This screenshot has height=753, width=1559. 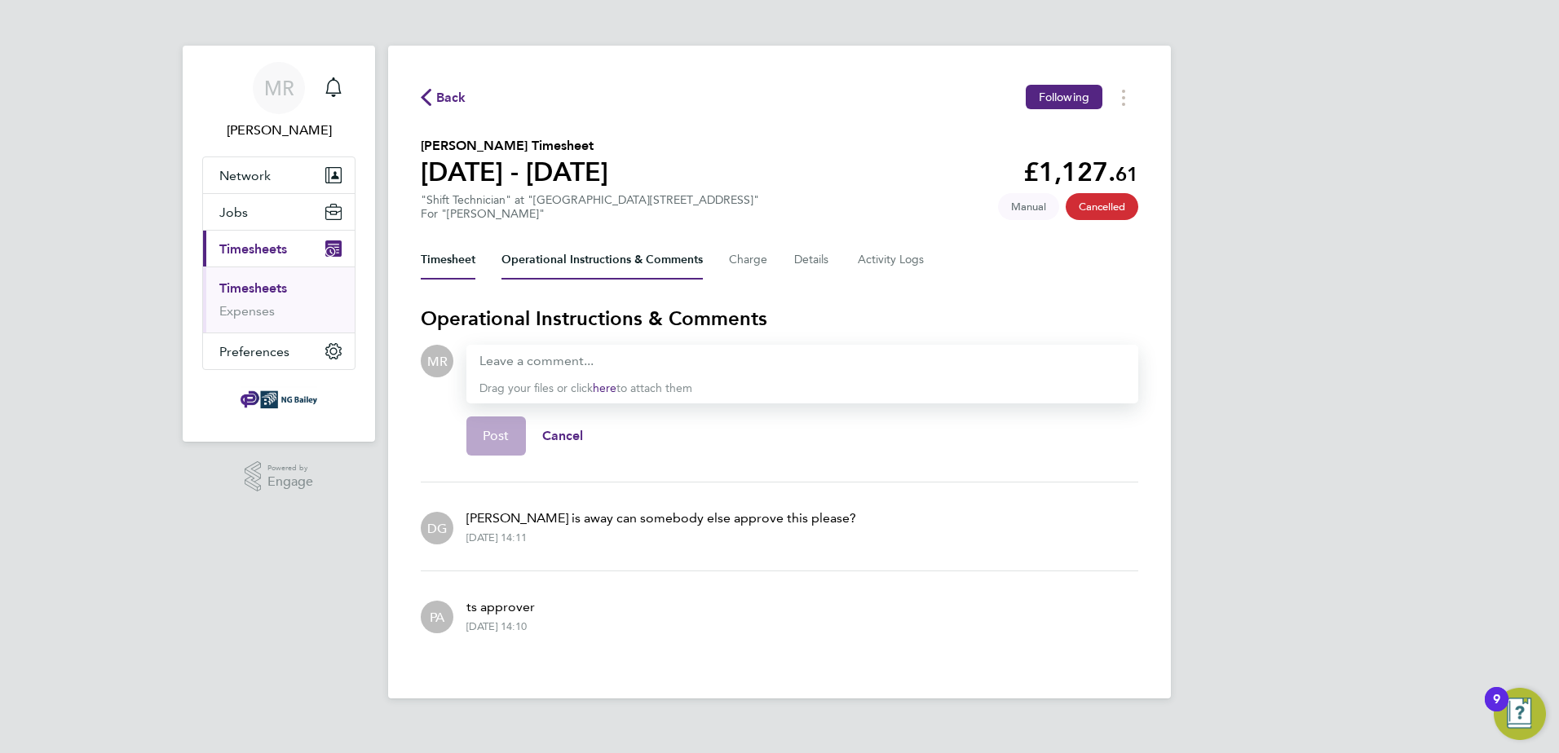 I want to click on button: Network, so click(x=279, y=175).